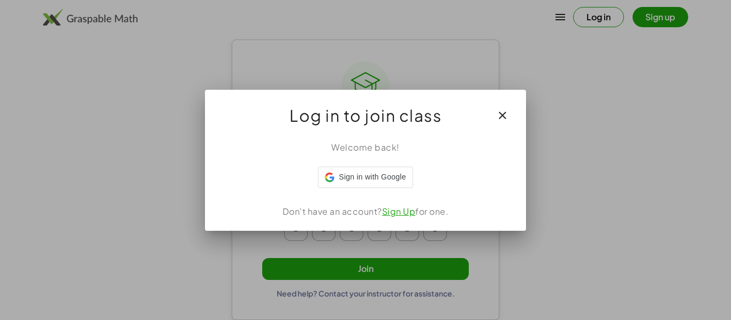  I want to click on div: Sign in with Google, so click(365, 178).